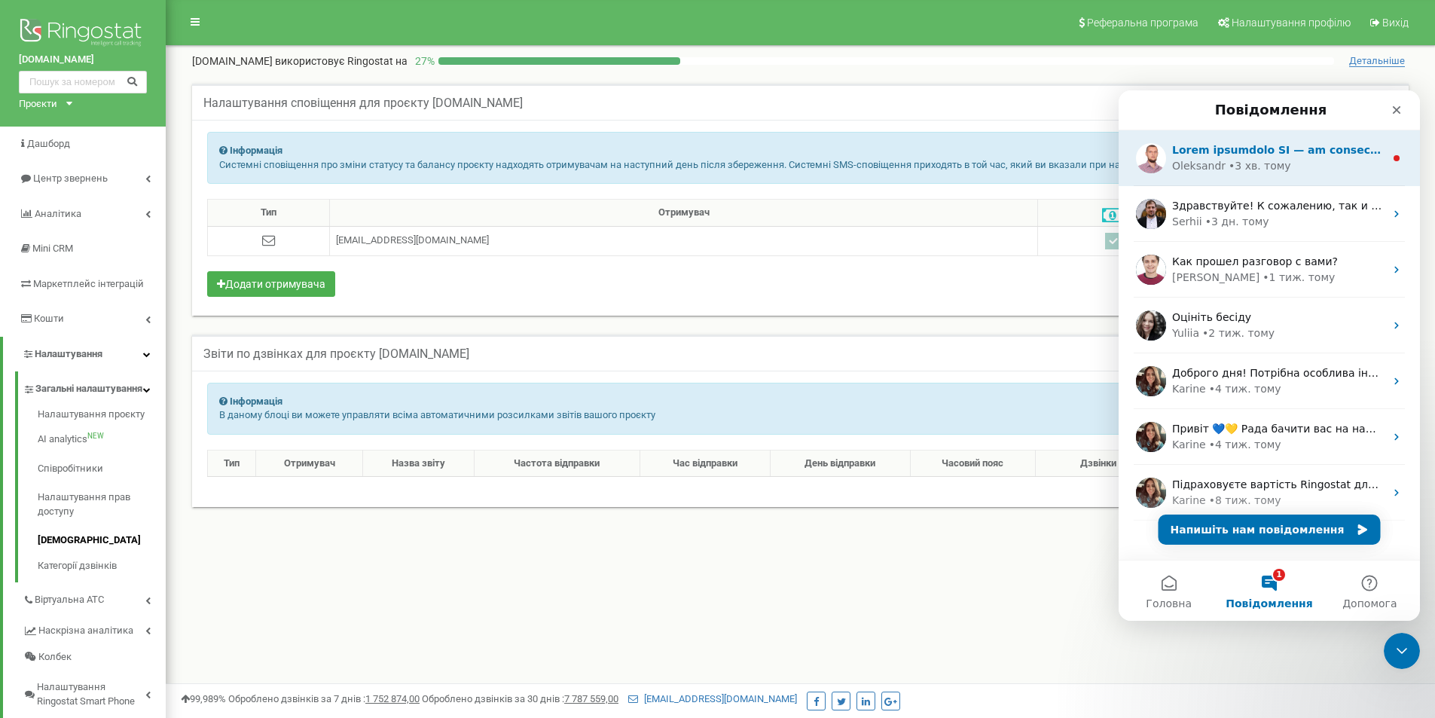  Describe the element at coordinates (1143, 23) in the screenshot. I see `span: Реферальна програма` at that location.